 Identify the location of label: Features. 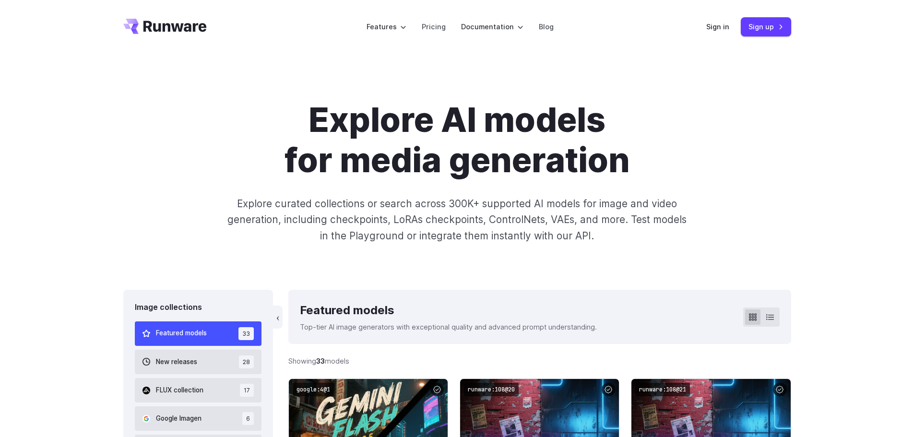
(386, 26).